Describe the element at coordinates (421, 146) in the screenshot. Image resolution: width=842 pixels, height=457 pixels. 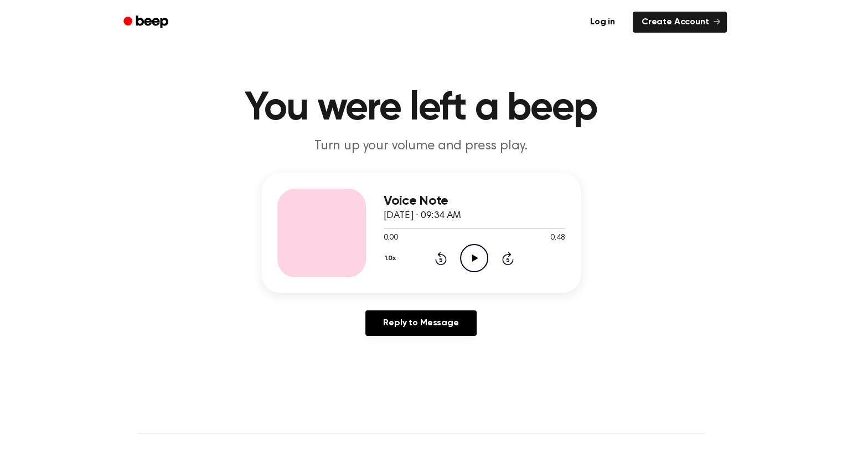
I see `p: Turn up your volume and press play.` at that location.